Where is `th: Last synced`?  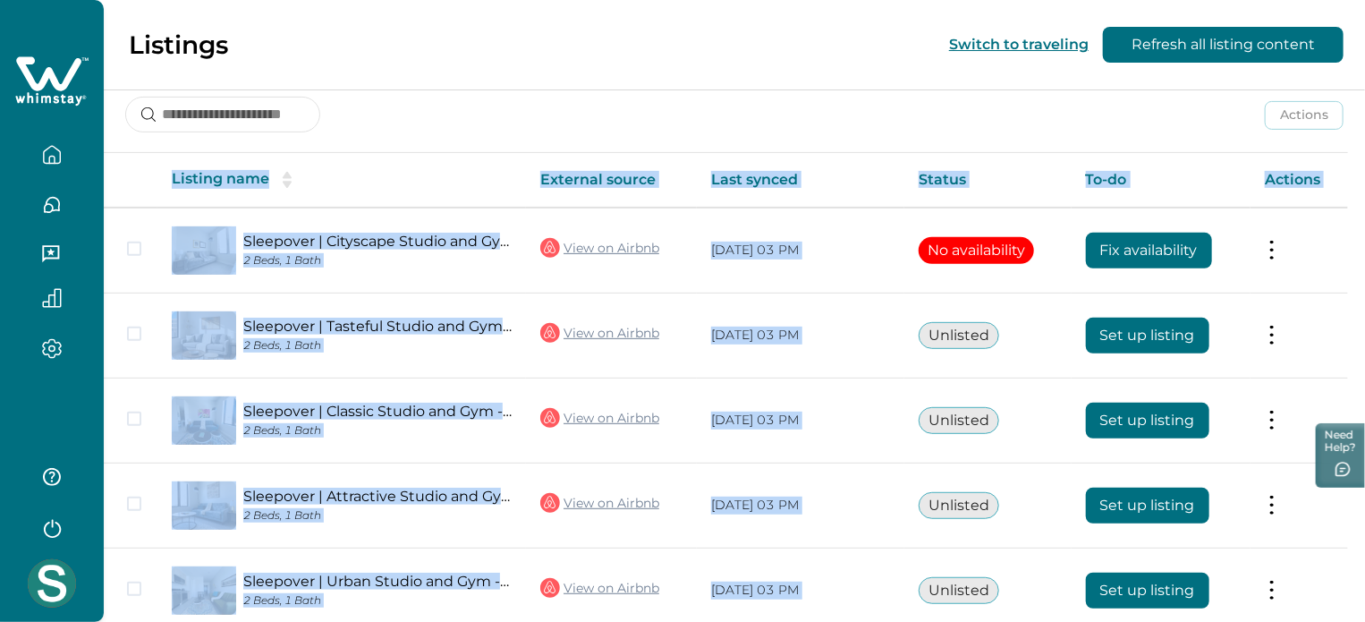 th: Last synced is located at coordinates (800, 180).